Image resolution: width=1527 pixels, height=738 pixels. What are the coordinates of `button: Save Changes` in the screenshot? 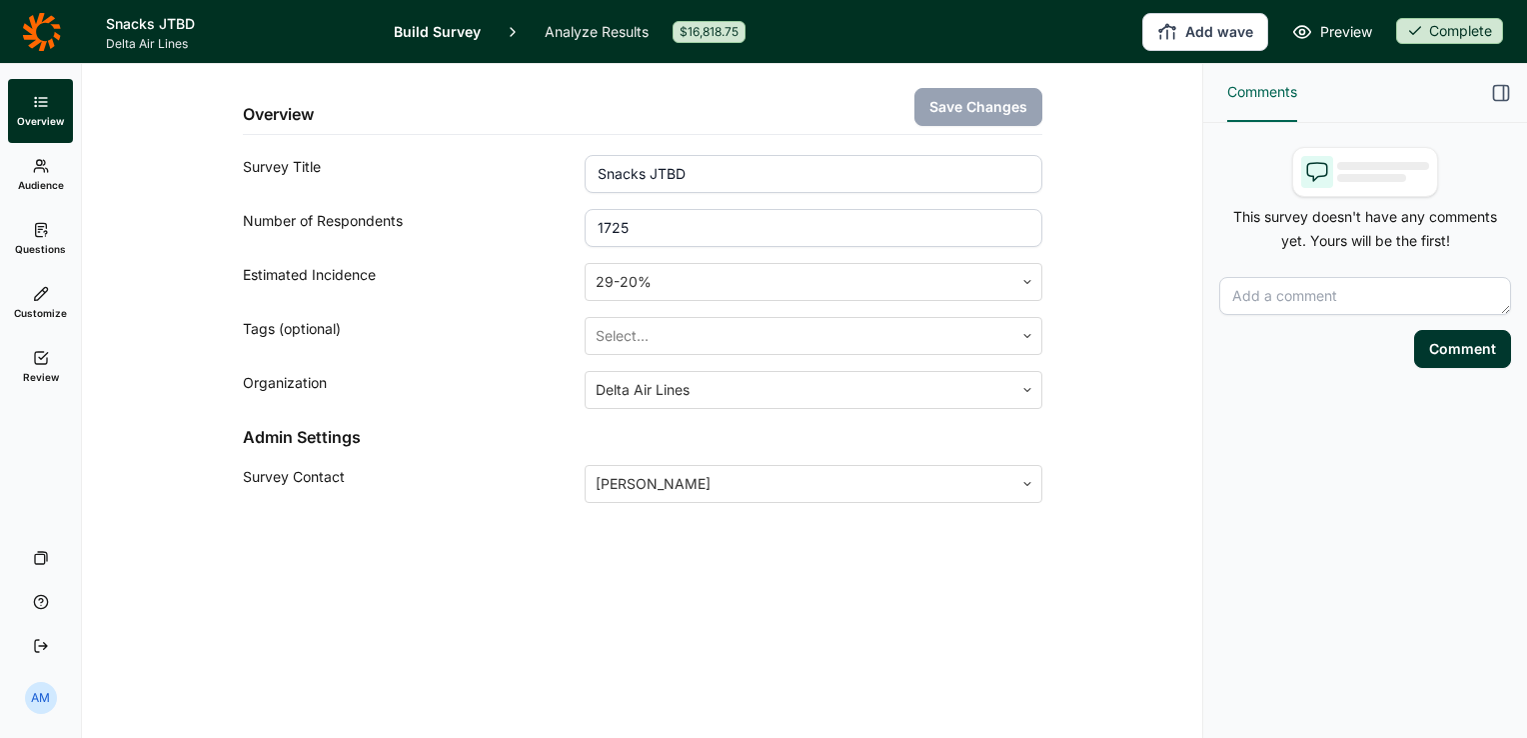 It's located at (978, 107).